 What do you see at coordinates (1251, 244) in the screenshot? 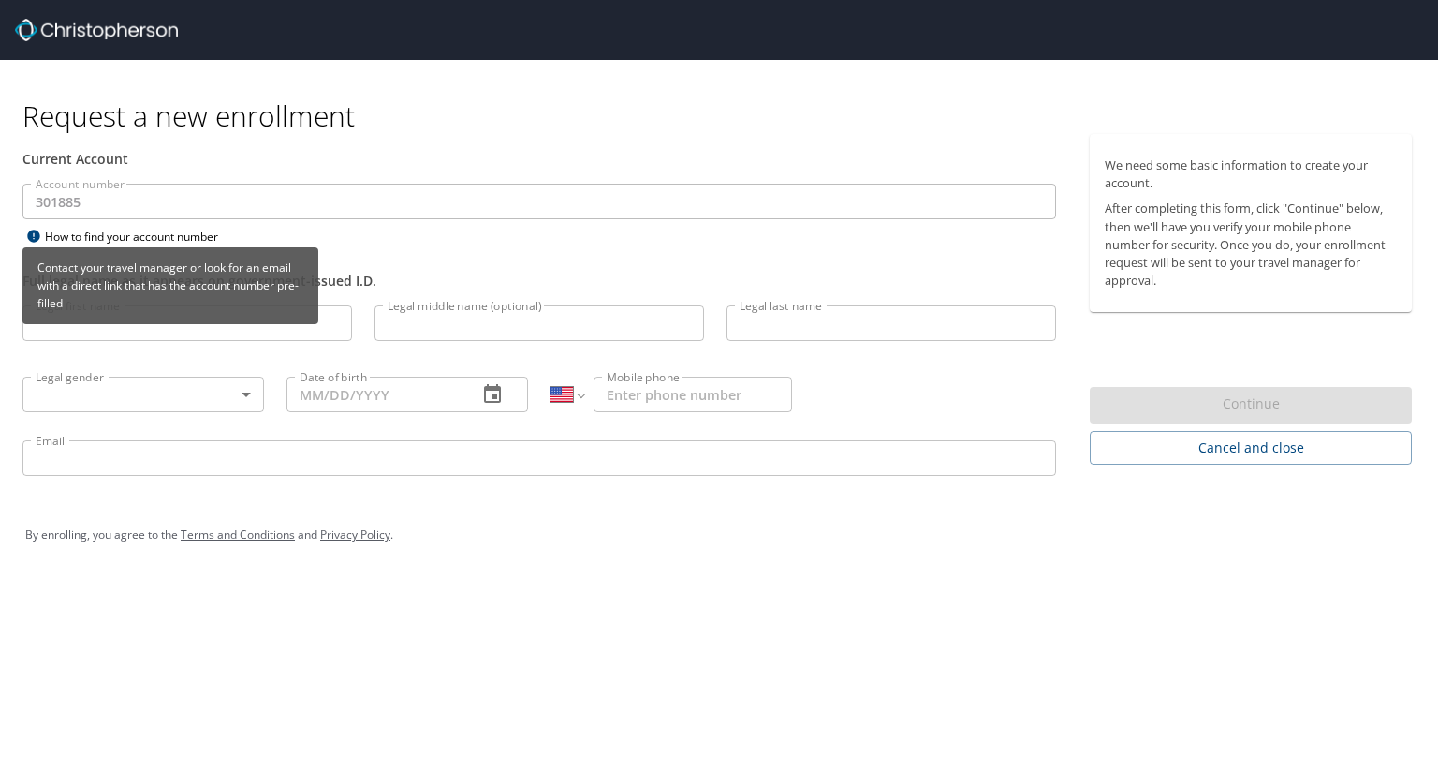
I see `p: After completing this form, click "Continue" below, then we'll have you verify your mobile phone ...` at bounding box center [1251, 244].